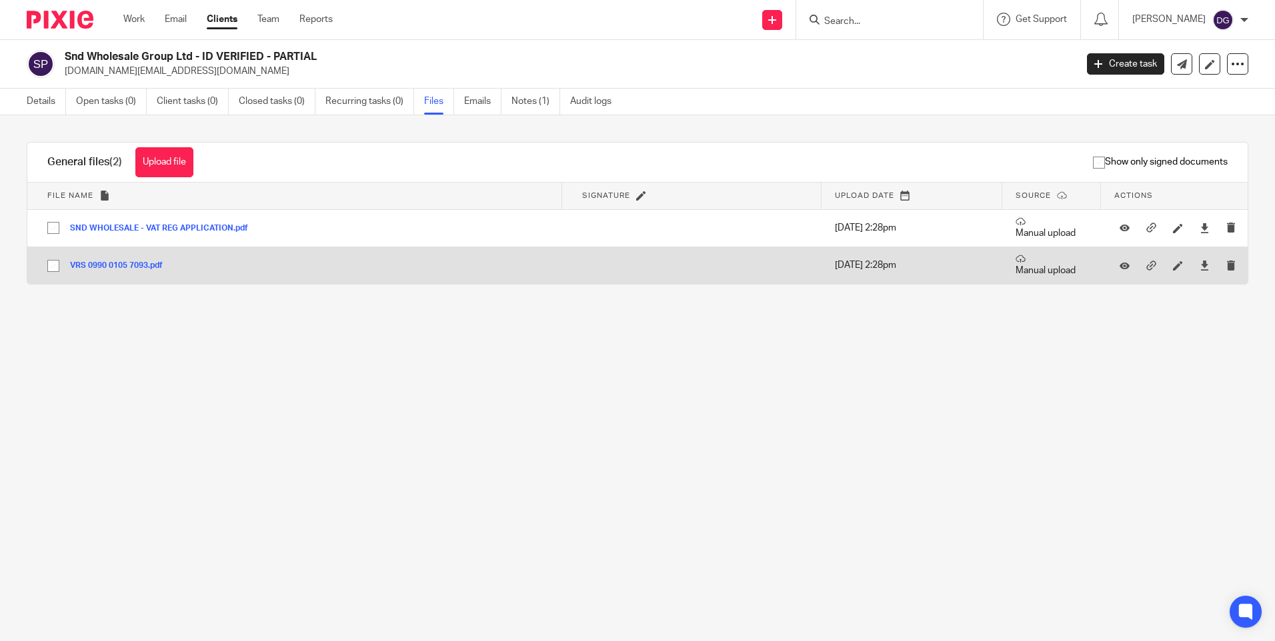  Describe the element at coordinates (595, 101) in the screenshot. I see `a: Audit logs` at that location.